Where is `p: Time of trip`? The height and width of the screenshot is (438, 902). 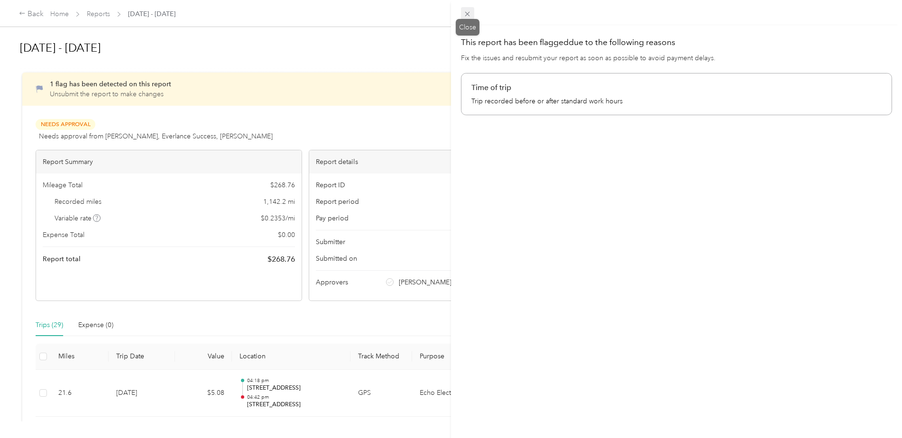 p: Time of trip is located at coordinates (677, 88).